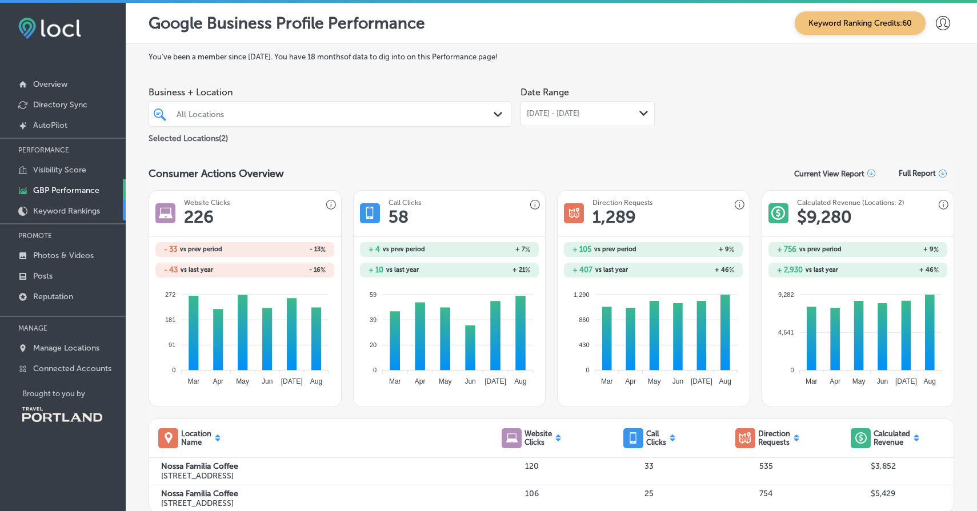  Describe the element at coordinates (216, 174) in the screenshot. I see `span: Consumer Actions Overview` at that location.